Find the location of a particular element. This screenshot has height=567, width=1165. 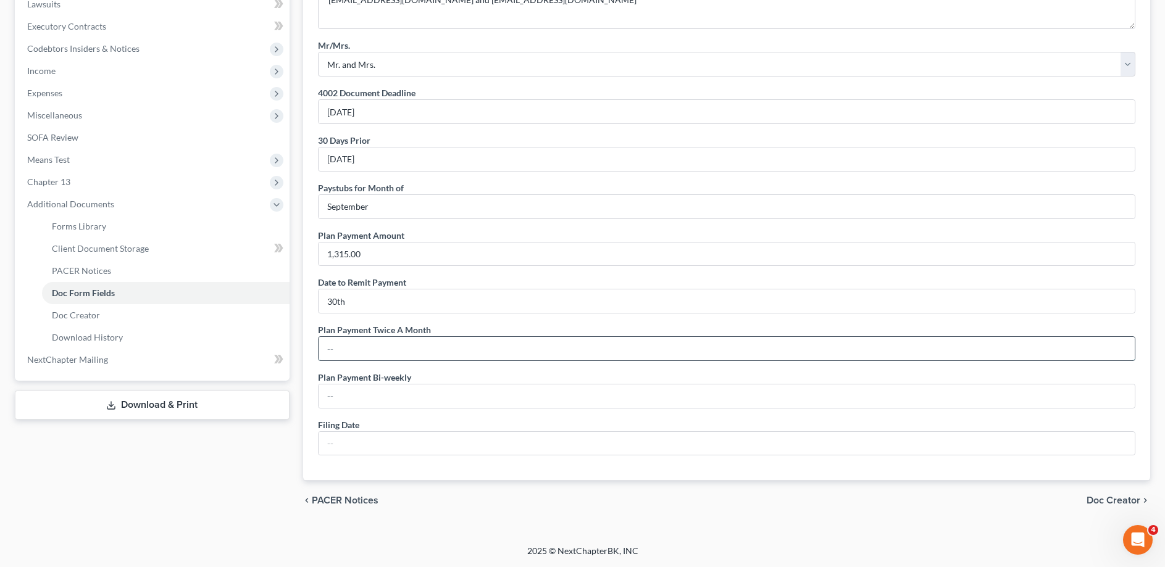

a: SOFA Review is located at coordinates (153, 138).